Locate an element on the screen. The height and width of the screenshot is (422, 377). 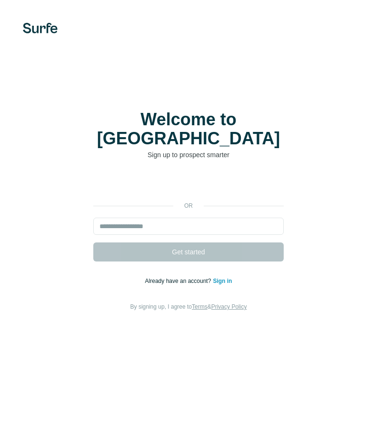
a: Privacy Policy is located at coordinates (229, 307).